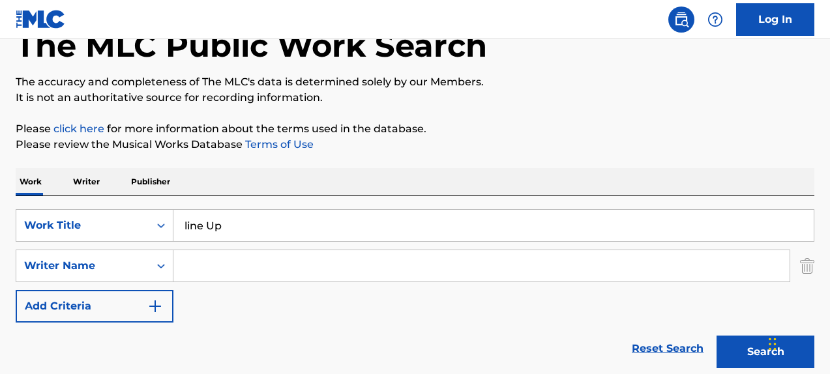 This screenshot has width=830, height=374. Describe the element at coordinates (40, 19) in the screenshot. I see `img: MLC Logo` at that location.